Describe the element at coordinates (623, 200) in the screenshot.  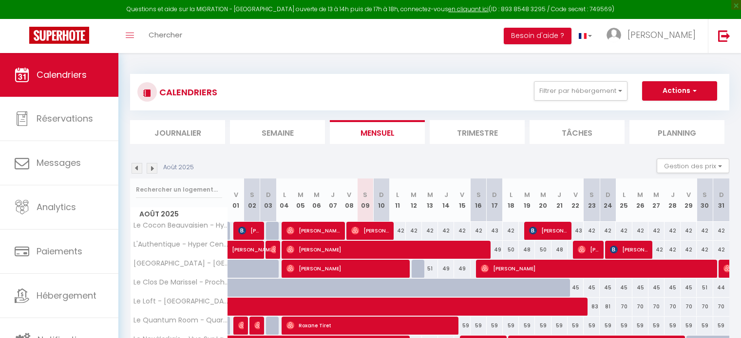
I see `th: 25` at that location.